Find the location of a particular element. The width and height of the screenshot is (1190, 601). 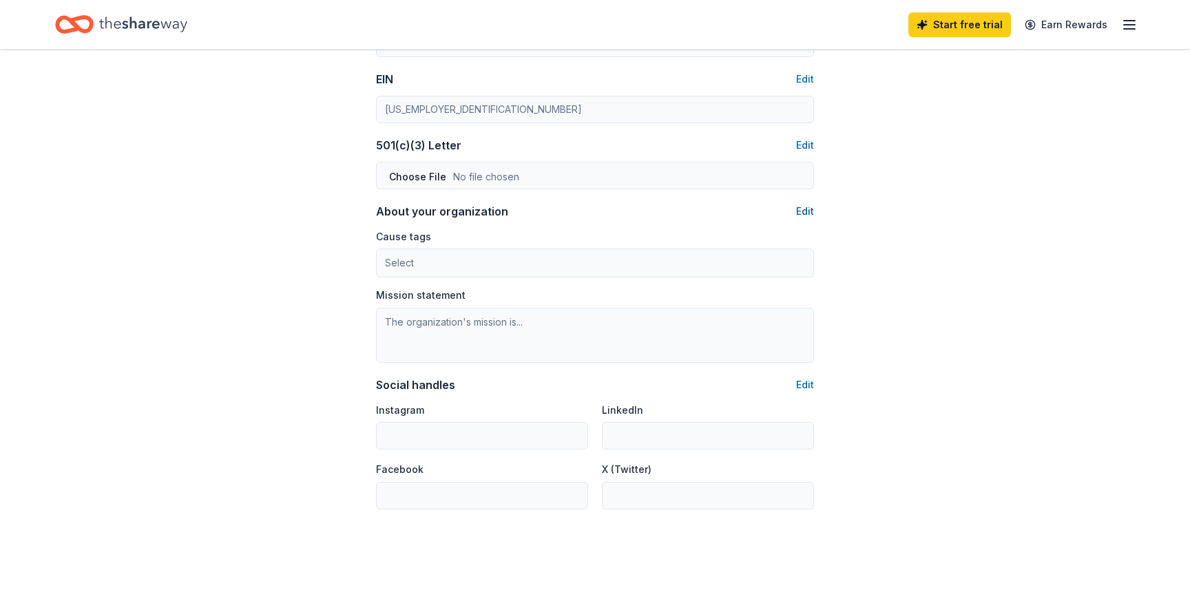

div: Social handles is located at coordinates (415, 385).